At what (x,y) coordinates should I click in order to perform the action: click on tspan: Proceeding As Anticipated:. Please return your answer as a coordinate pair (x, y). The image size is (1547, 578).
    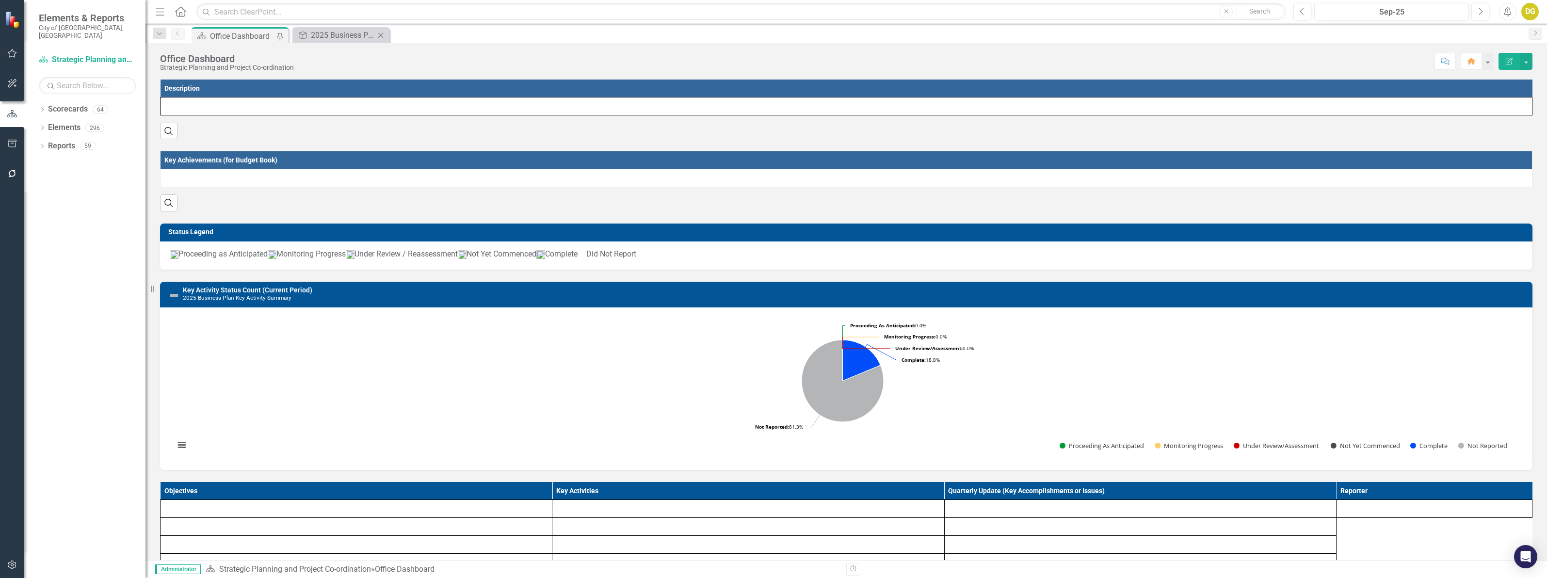
    Looking at the image, I should click on (882, 325).